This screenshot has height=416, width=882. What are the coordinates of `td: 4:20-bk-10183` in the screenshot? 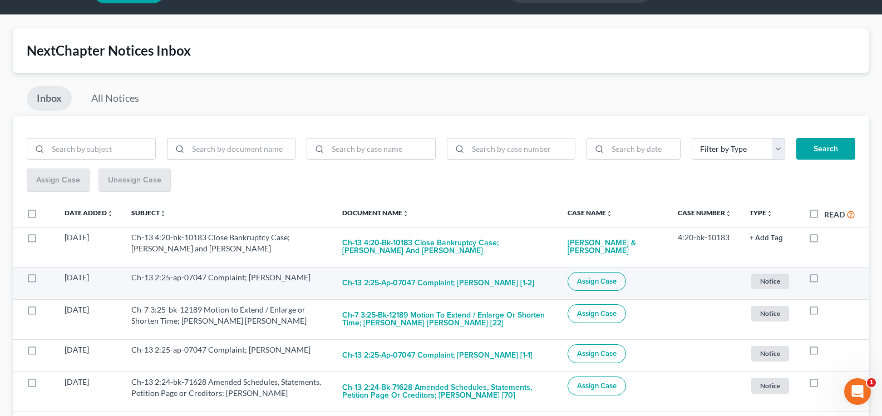 It's located at (705, 247).